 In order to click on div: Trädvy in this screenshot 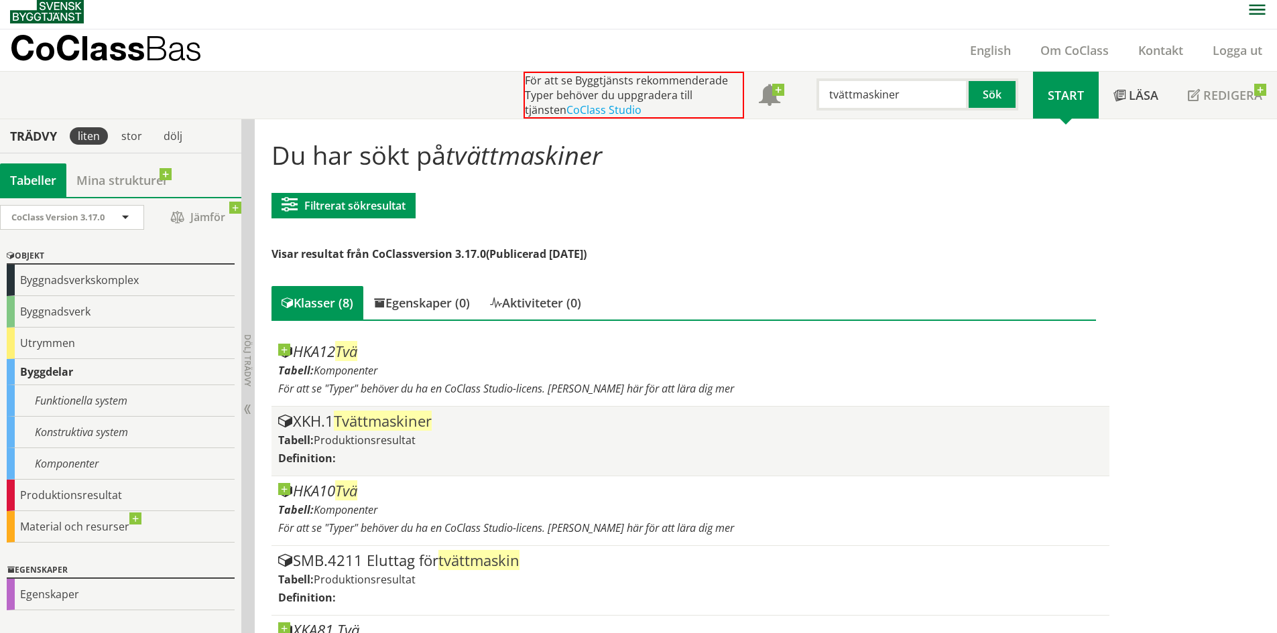, I will do `click(34, 136)`.